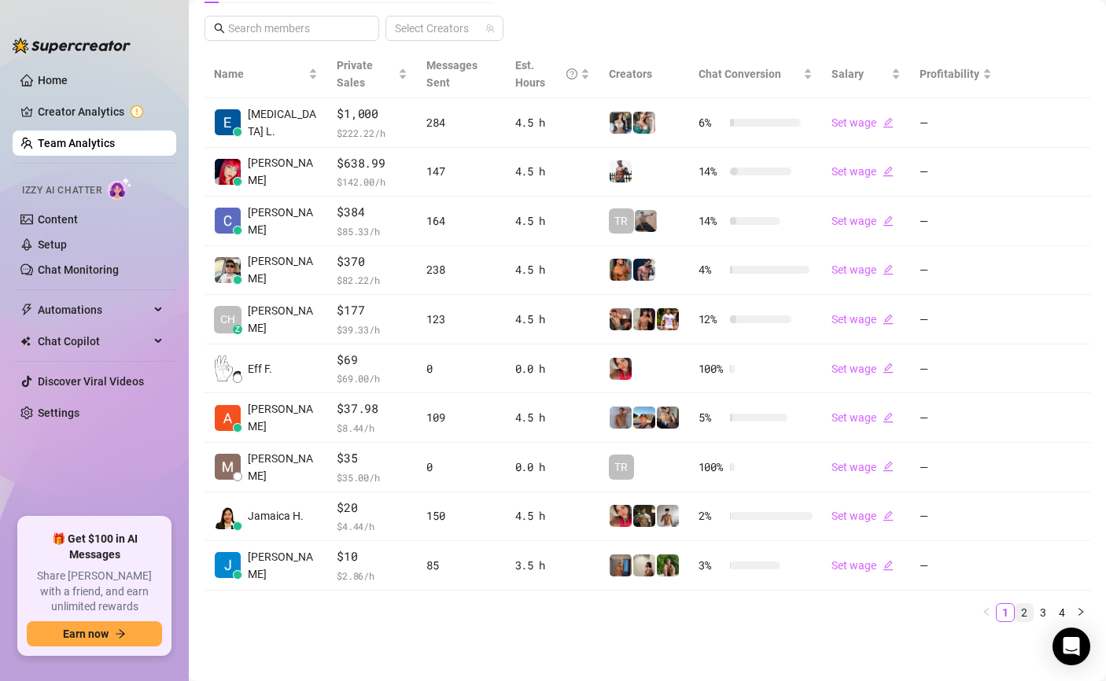  What do you see at coordinates (78, 270) in the screenshot?
I see `a: Chat Monitoring` at bounding box center [78, 270].